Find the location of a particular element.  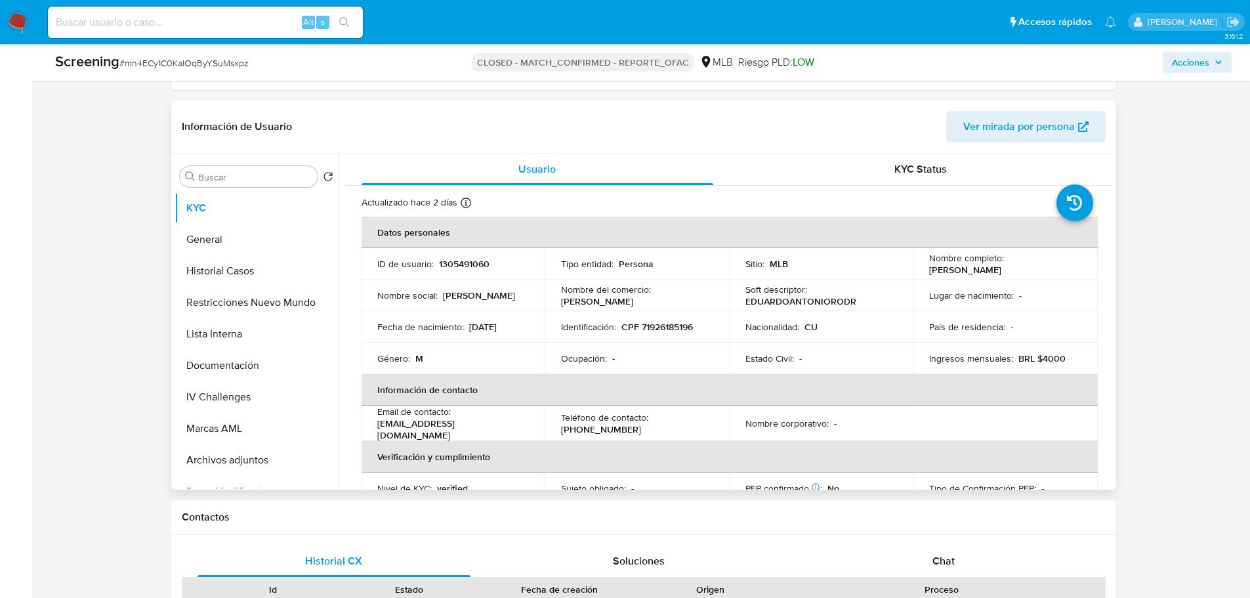

span: Acciones is located at coordinates (1191, 62).